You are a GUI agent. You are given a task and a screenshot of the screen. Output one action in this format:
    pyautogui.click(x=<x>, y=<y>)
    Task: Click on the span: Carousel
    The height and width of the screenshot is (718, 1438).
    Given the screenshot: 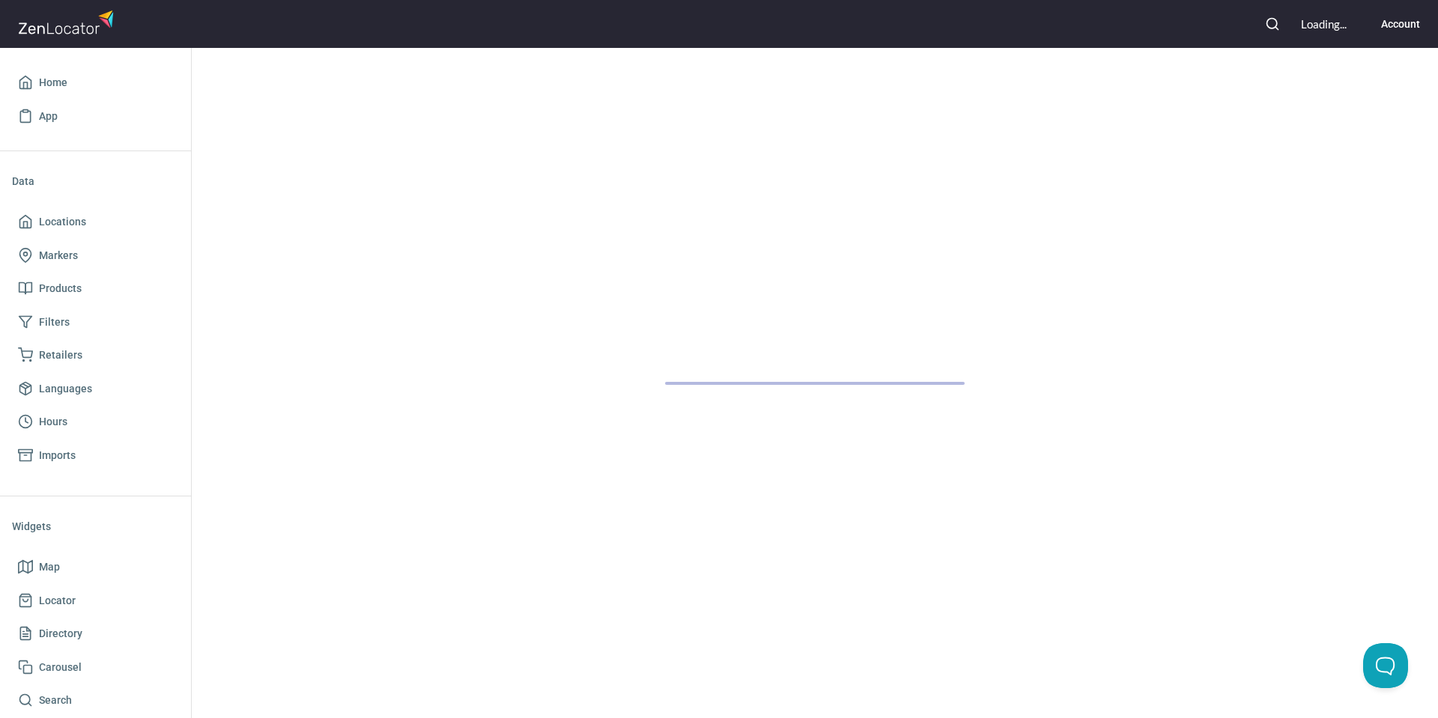 What is the action you would take?
    pyautogui.click(x=60, y=667)
    